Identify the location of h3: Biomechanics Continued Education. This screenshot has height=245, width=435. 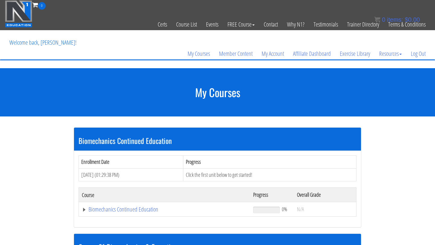
(218, 141).